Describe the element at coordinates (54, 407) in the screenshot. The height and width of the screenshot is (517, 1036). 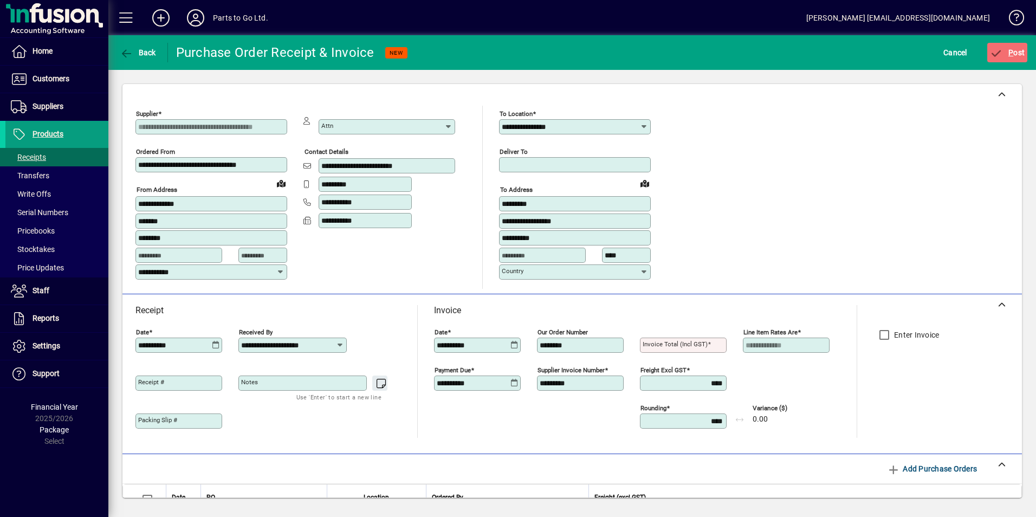
I see `span: Financial Year` at that location.